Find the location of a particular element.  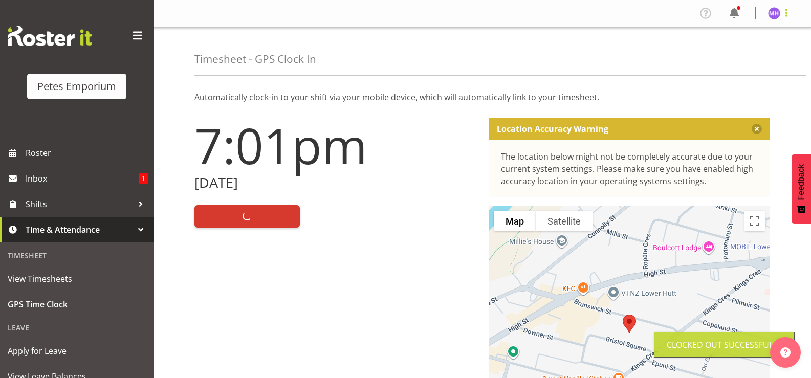

div: Leave is located at coordinates (77, 327).